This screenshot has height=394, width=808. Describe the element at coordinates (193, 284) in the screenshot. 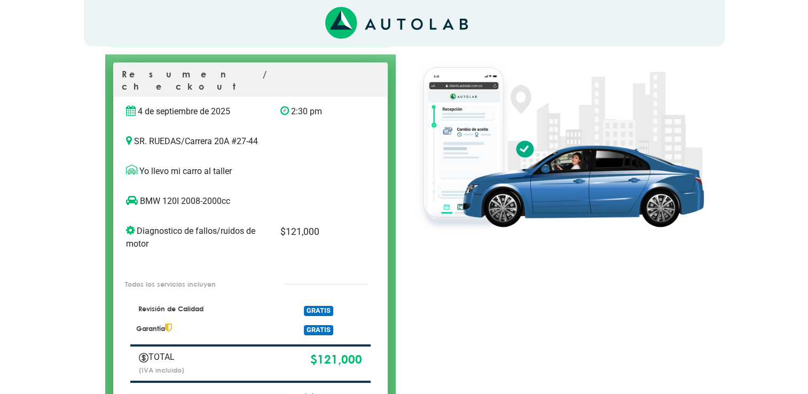

I see `p: Todos los servicios incluyen` at that location.